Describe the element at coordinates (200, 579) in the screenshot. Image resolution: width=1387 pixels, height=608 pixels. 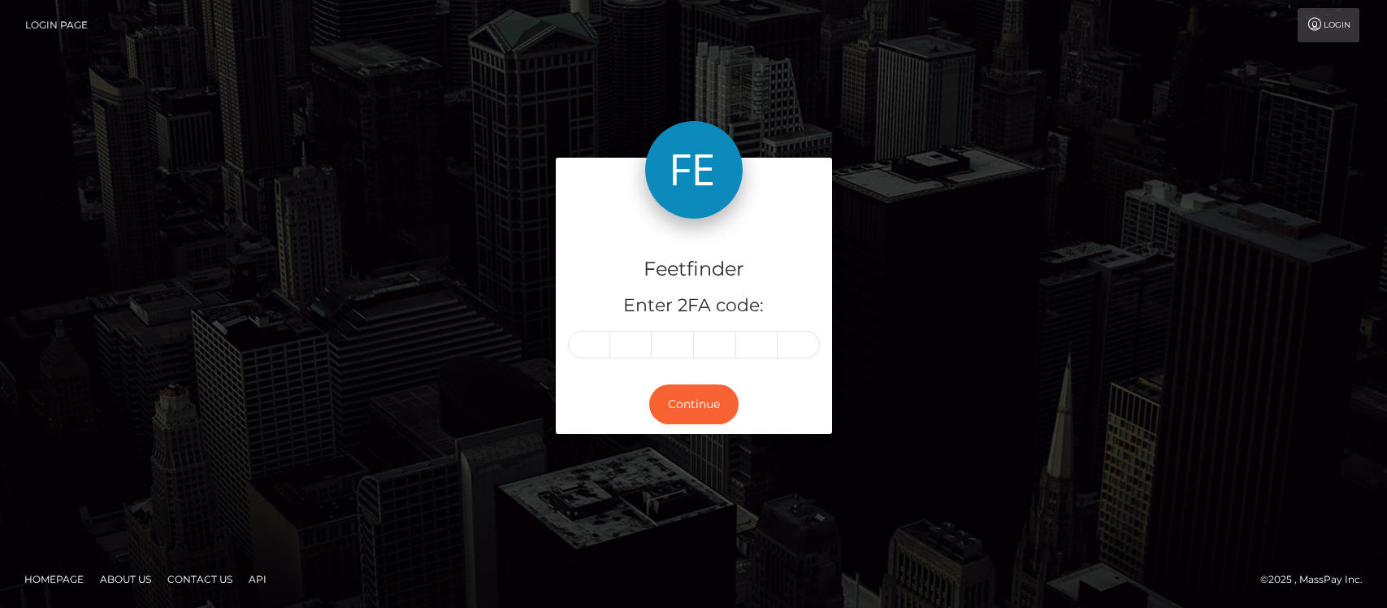
I see `a: Contact Us` at that location.